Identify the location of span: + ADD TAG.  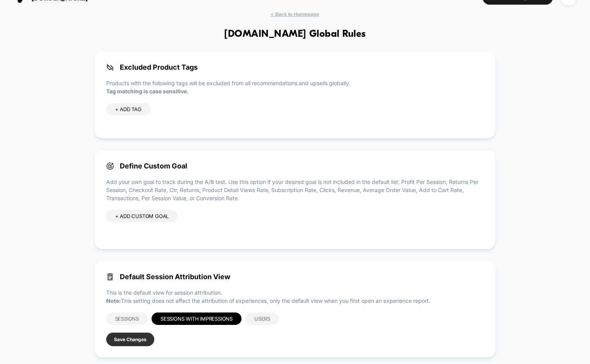
(128, 109).